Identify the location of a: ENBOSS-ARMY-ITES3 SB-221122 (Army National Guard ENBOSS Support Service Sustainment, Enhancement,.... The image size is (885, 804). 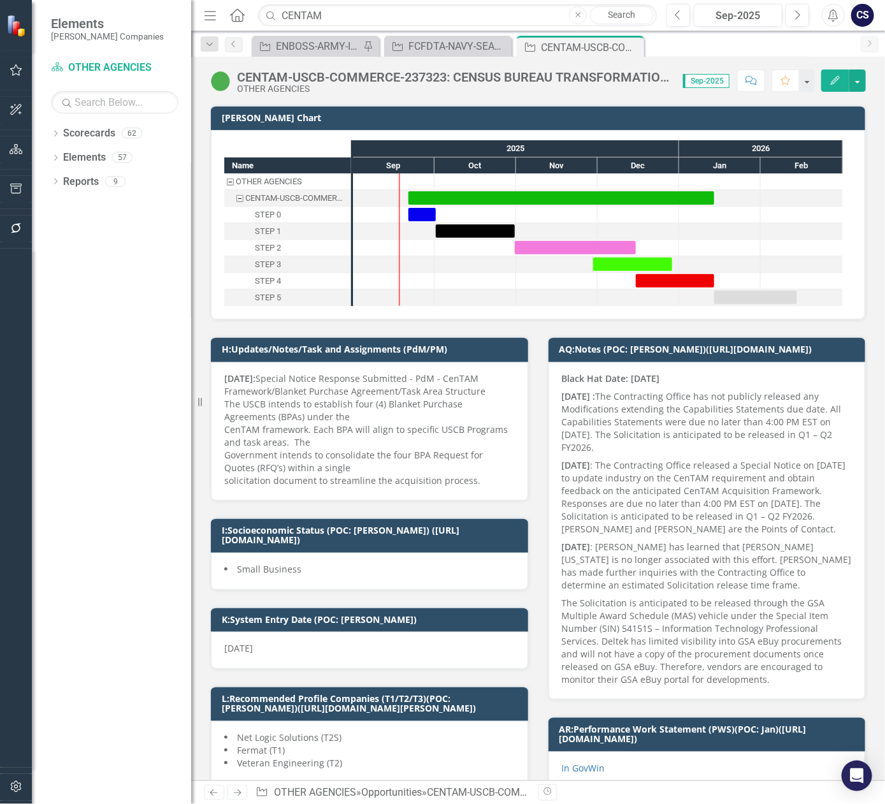
(307, 46).